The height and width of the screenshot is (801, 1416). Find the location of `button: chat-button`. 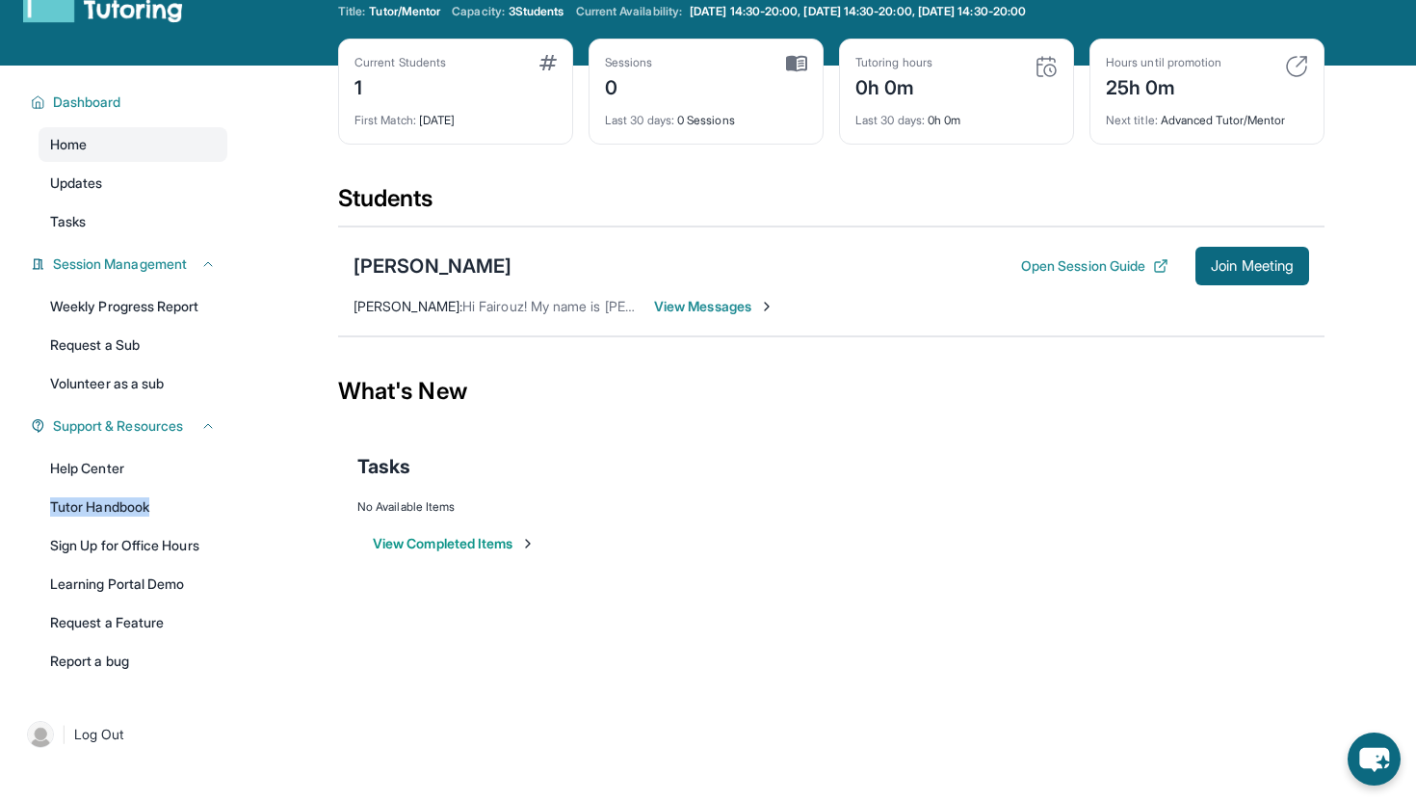

button: chat-button is located at coordinates (1374, 758).